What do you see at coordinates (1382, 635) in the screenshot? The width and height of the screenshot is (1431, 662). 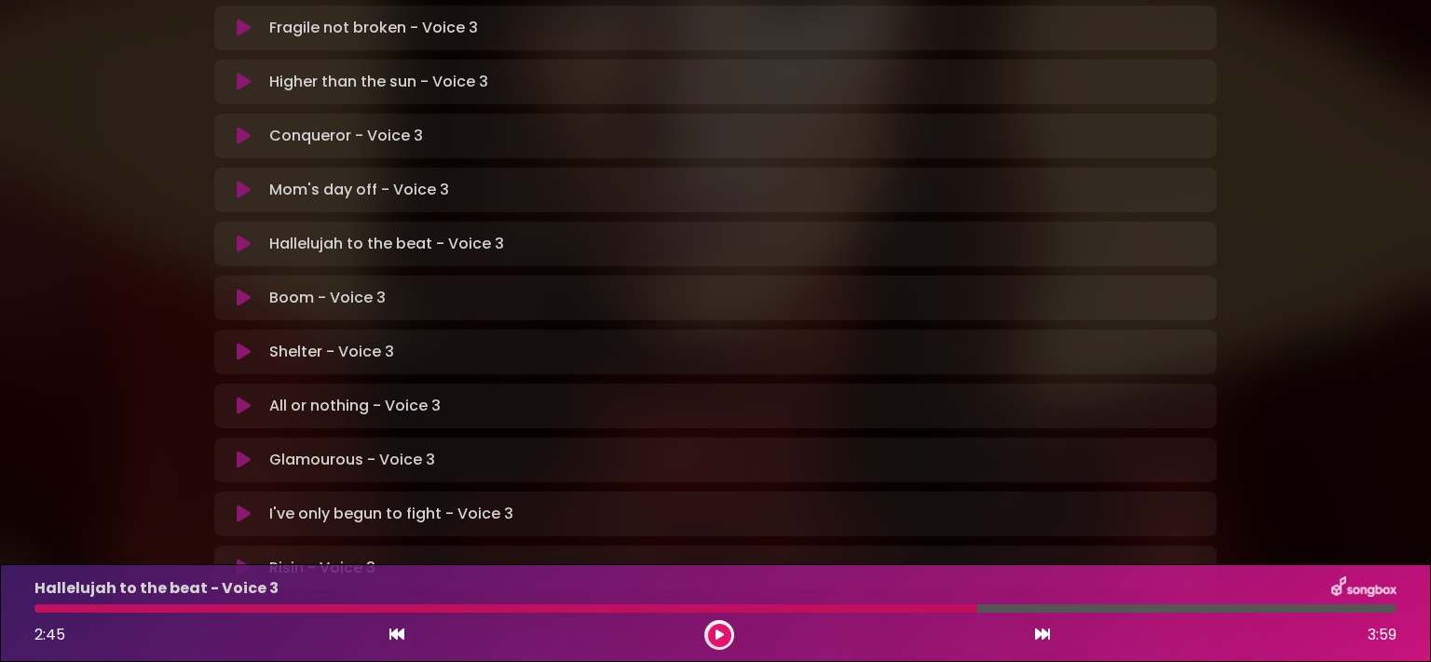 I see `span: 3:59` at bounding box center [1382, 635].